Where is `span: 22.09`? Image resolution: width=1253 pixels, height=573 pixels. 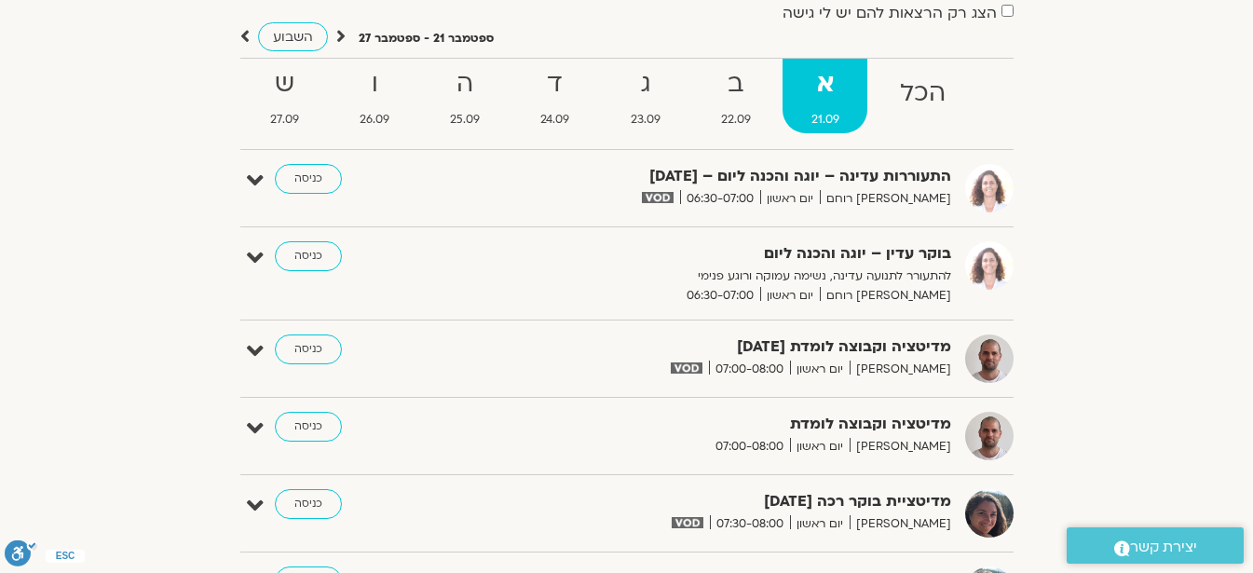 span: 22.09 is located at coordinates (735, 119).